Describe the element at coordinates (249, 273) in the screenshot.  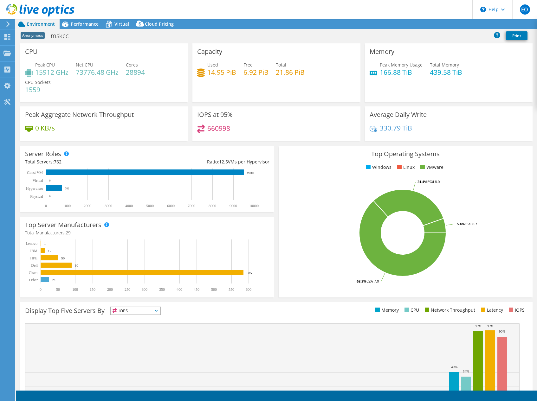
I see `text: 585` at that location.